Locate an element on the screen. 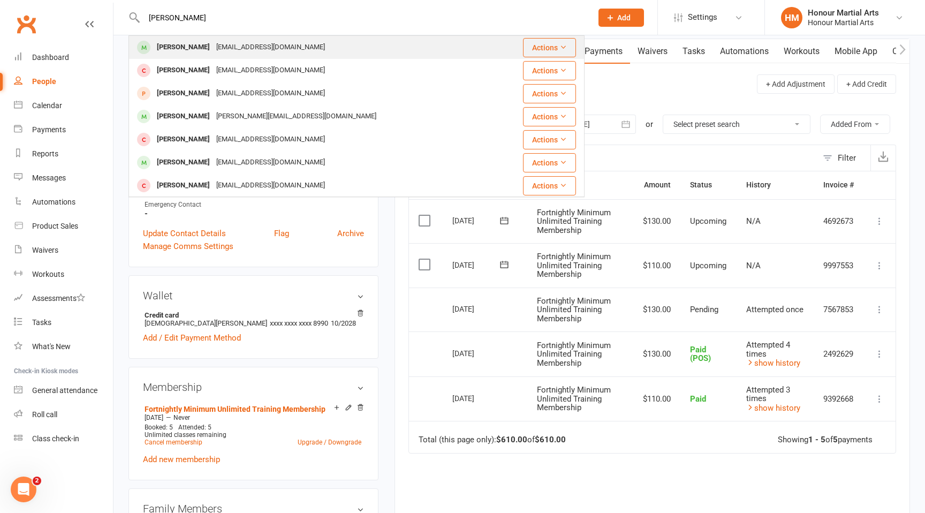  div: Payments is located at coordinates (49, 130).